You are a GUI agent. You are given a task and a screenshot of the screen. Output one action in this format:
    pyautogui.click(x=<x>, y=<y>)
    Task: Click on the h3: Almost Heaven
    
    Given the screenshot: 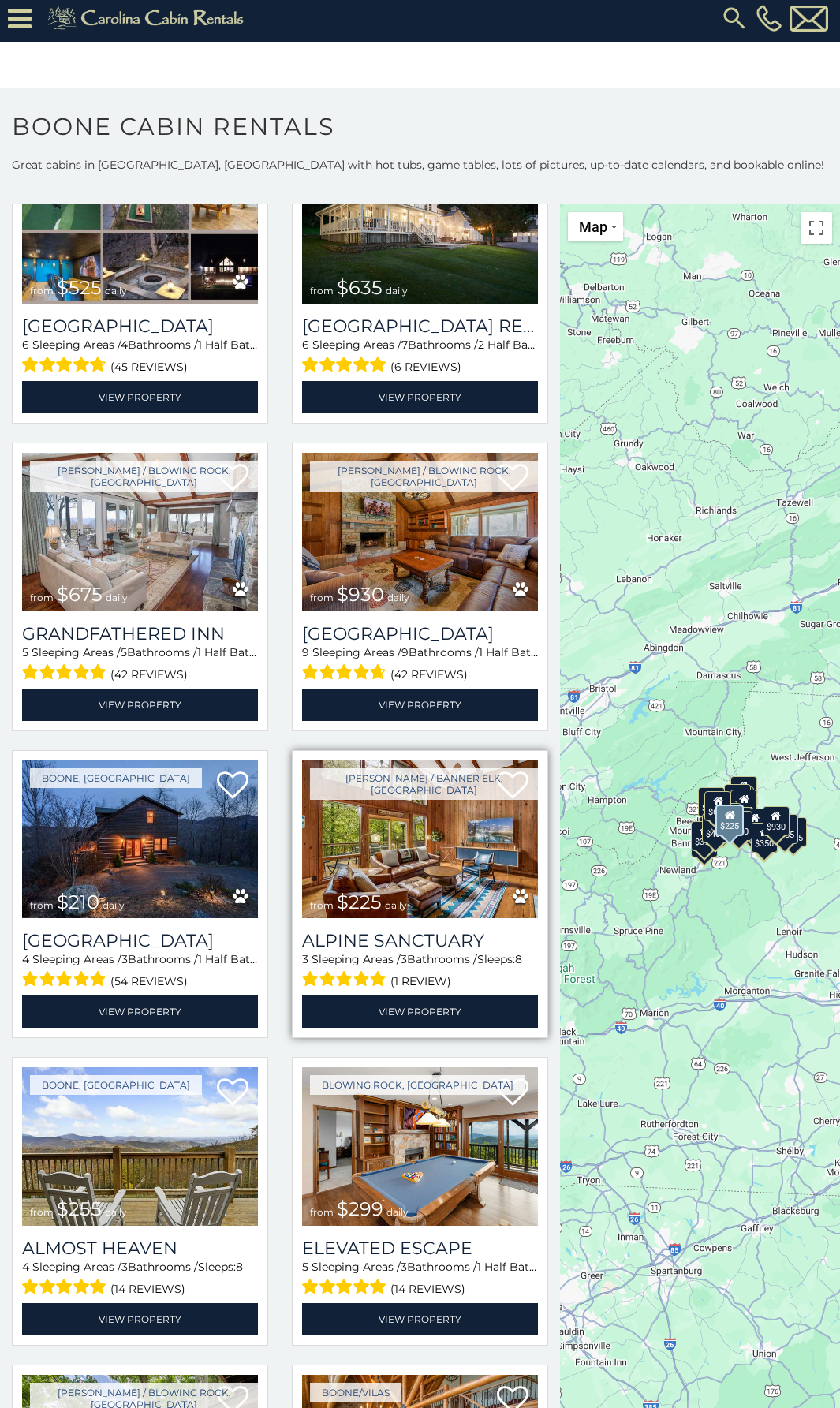 What is the action you would take?
    pyautogui.click(x=140, y=1248)
    